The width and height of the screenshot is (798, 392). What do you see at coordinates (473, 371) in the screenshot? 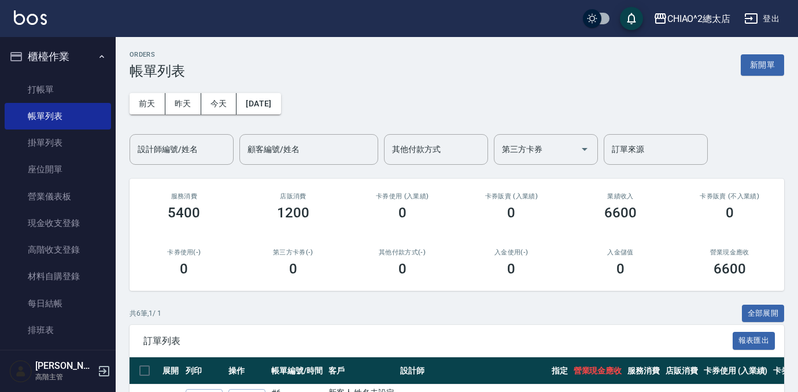
I see `th: 設計師` at bounding box center [473, 371].